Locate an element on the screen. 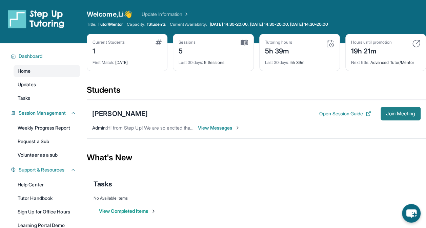 This screenshot has height=228, width=426. a: Weekly Progress Report is located at coordinates (47, 128).